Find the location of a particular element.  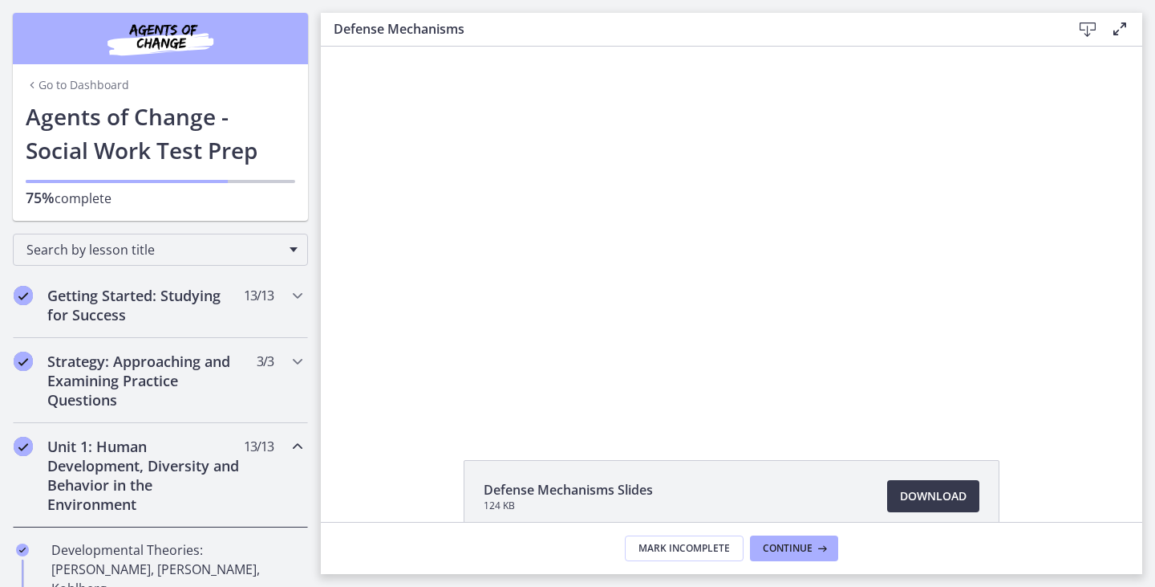

span: 3 / 3 is located at coordinates (265, 361).